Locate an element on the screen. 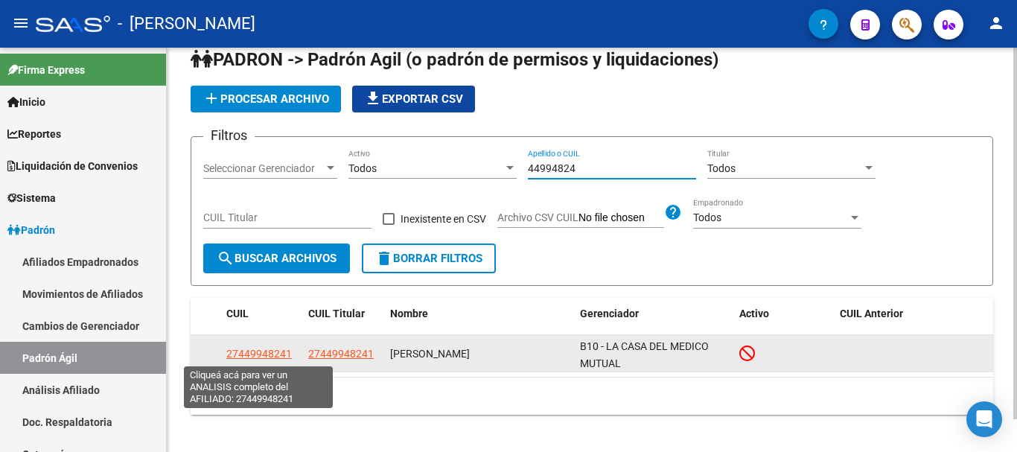 Image resolution: width=1017 pixels, height=452 pixels. mat-icon: menu is located at coordinates (21, 23).